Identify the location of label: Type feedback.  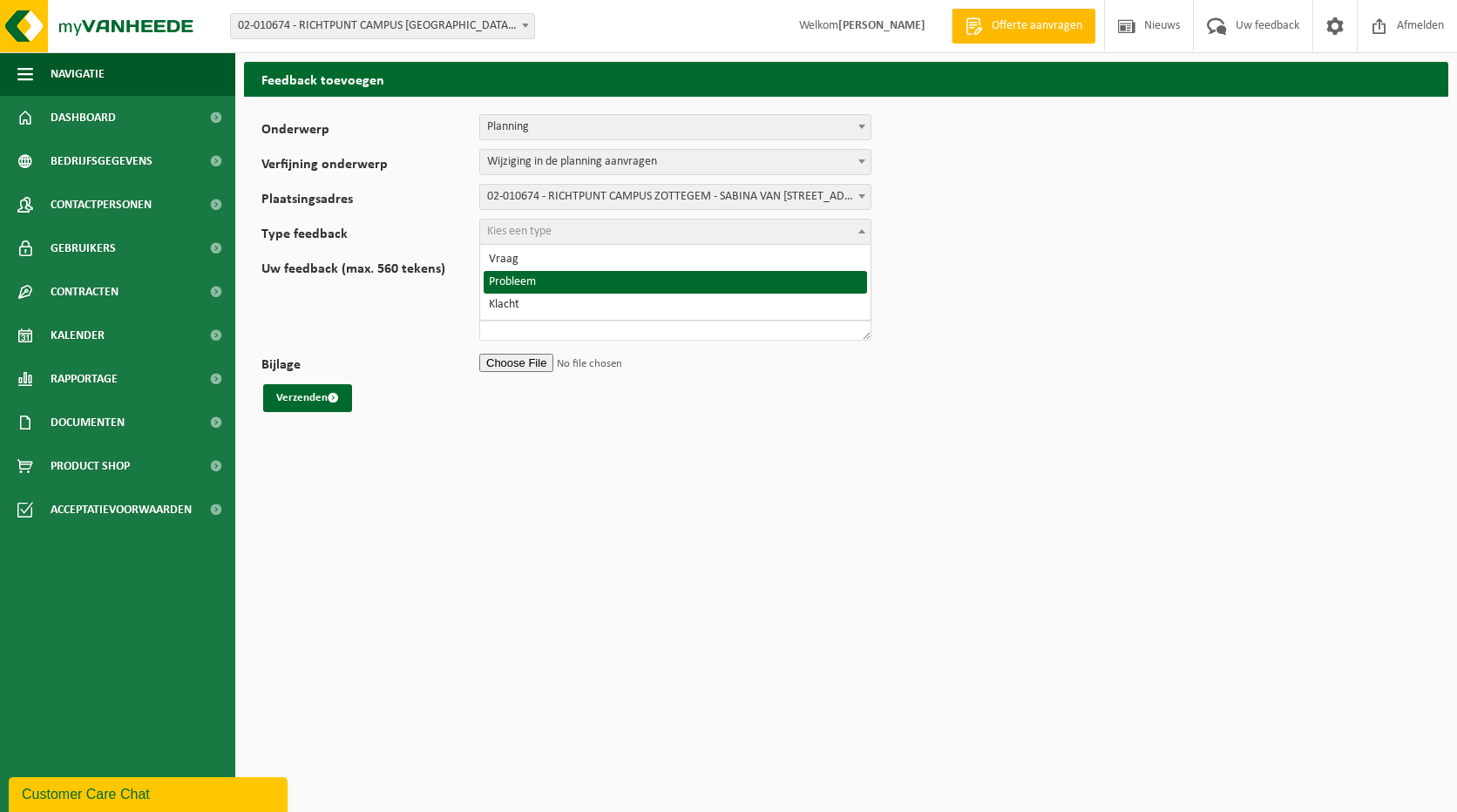
(370, 236).